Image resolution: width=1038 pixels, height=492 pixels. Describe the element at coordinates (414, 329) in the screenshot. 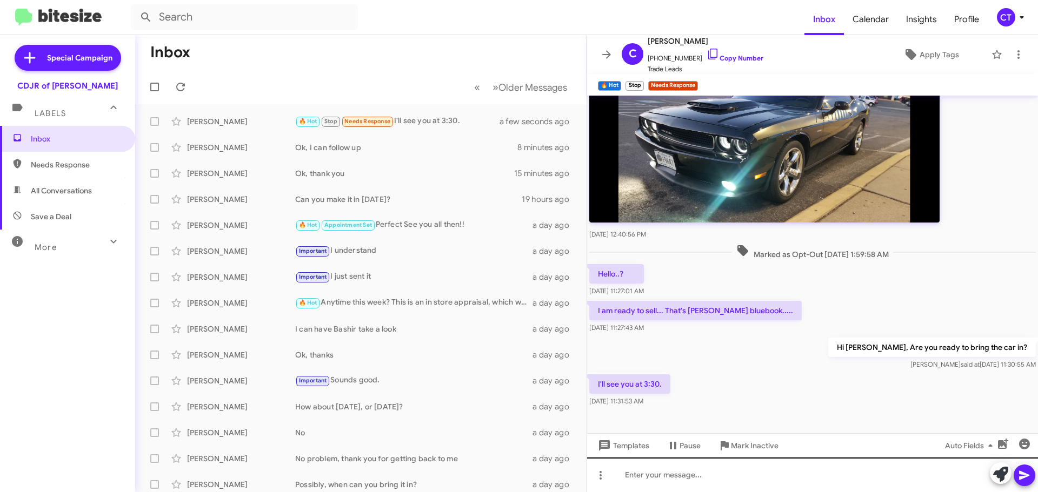

I see `div: I can have Bashir take a look` at that location.